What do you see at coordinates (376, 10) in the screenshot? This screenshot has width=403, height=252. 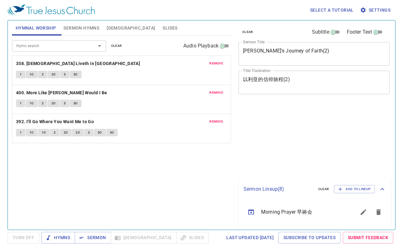 I see `span: Settings` at bounding box center [376, 10].